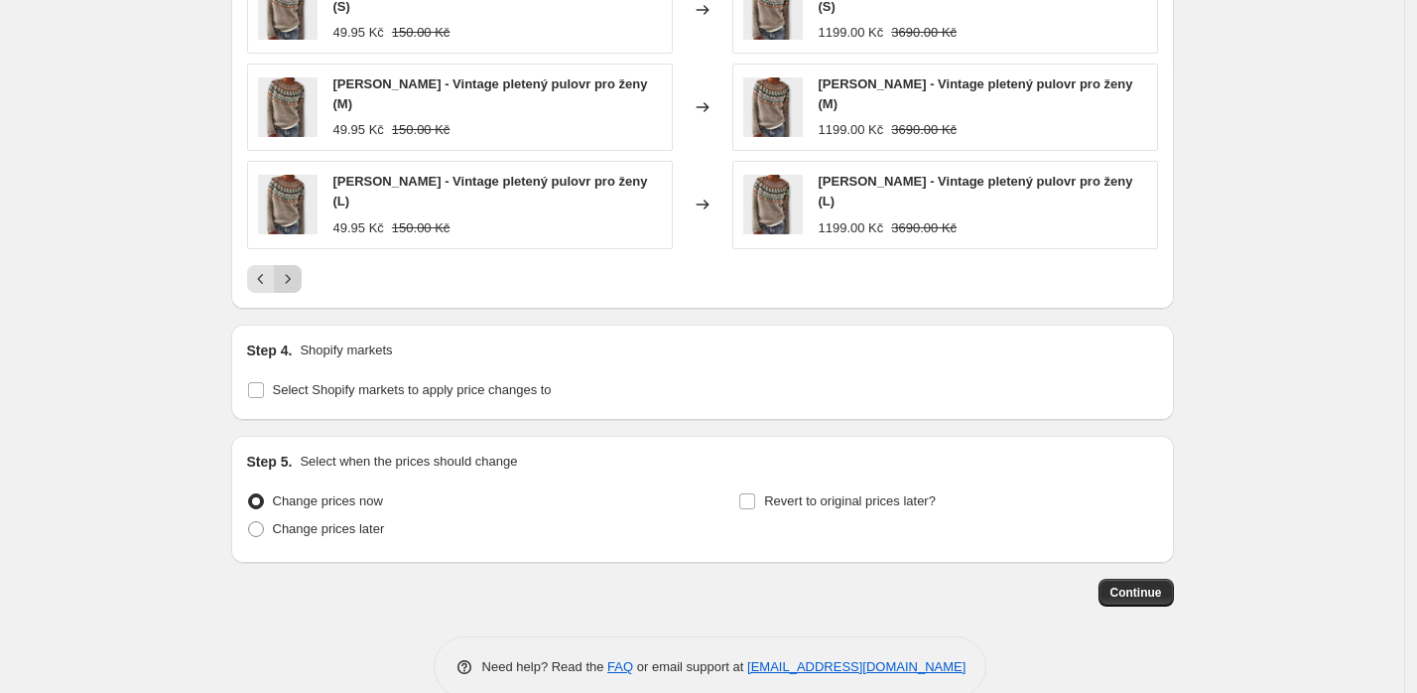 This screenshot has height=693, width=1417. I want to click on h2: Step 5., so click(270, 461).